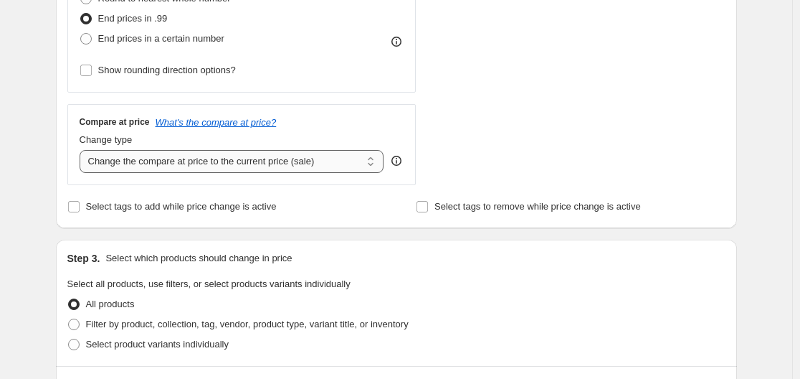 The height and width of the screenshot is (379, 800). Describe the element at coordinates (106, 139) in the screenshot. I see `span: Change type` at that location.